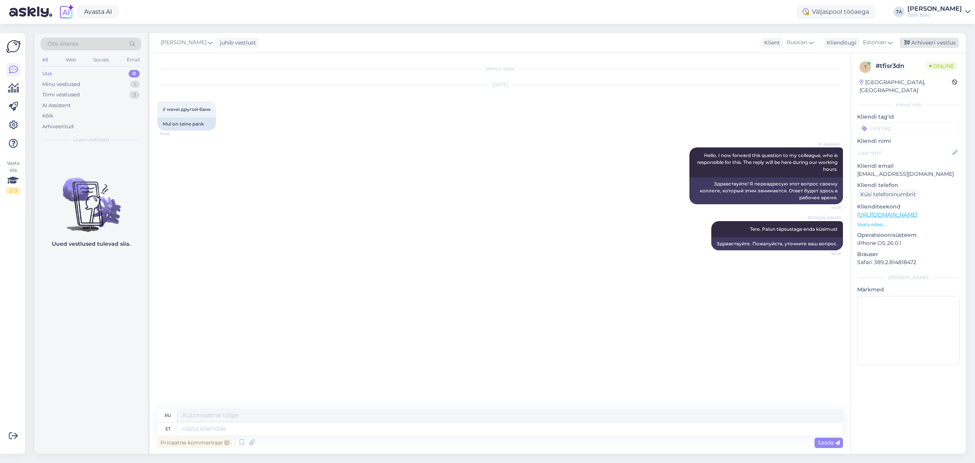 This screenshot has width=975, height=463. Describe the element at coordinates (908, 128) in the screenshot. I see `input: Lisa tag` at that location.